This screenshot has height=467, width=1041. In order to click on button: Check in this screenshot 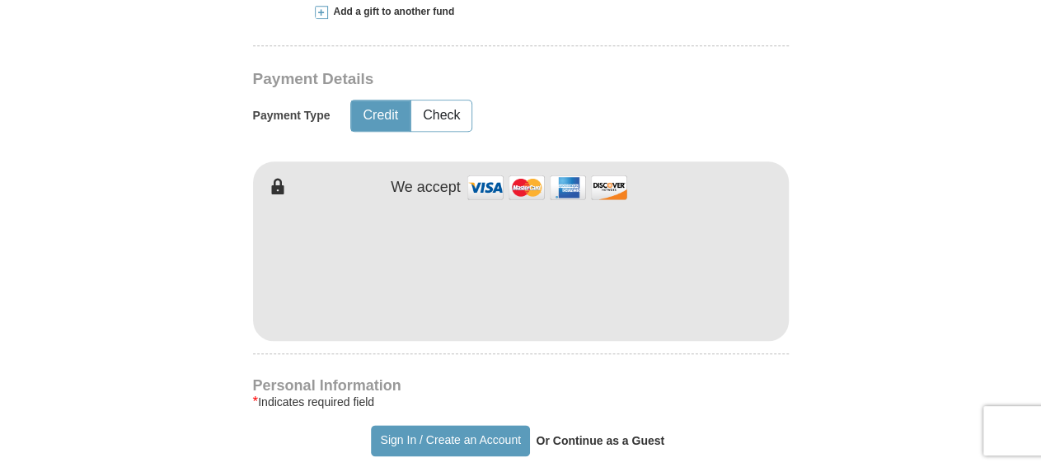, I will do `click(441, 115)`.